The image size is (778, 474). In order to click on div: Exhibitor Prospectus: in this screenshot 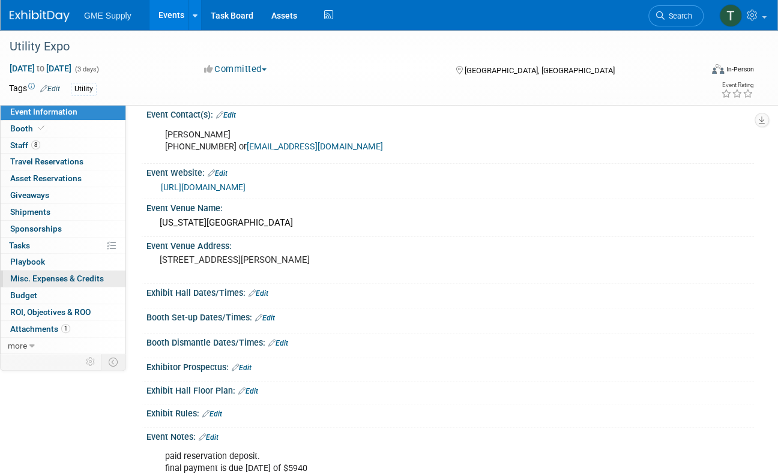, I will do `click(450, 366)`.